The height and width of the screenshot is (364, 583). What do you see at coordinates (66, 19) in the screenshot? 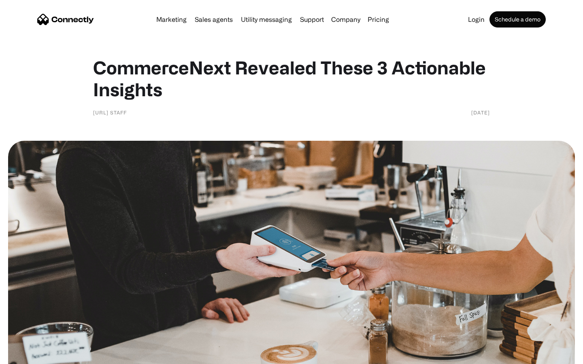
I see `a: home` at bounding box center [66, 19].